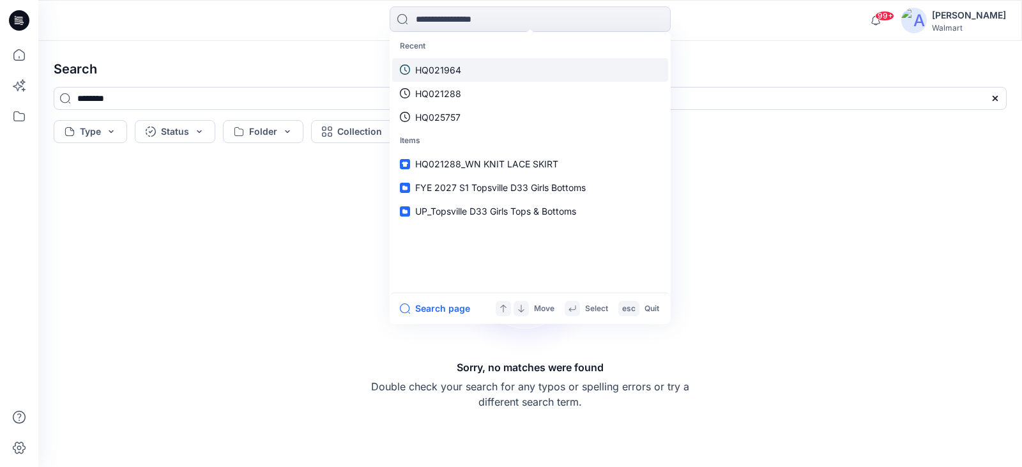 The height and width of the screenshot is (467, 1022). What do you see at coordinates (530, 187) in the screenshot?
I see `a: FYE 2027 S1 Topsville D33 Girls Bottoms` at bounding box center [530, 187].